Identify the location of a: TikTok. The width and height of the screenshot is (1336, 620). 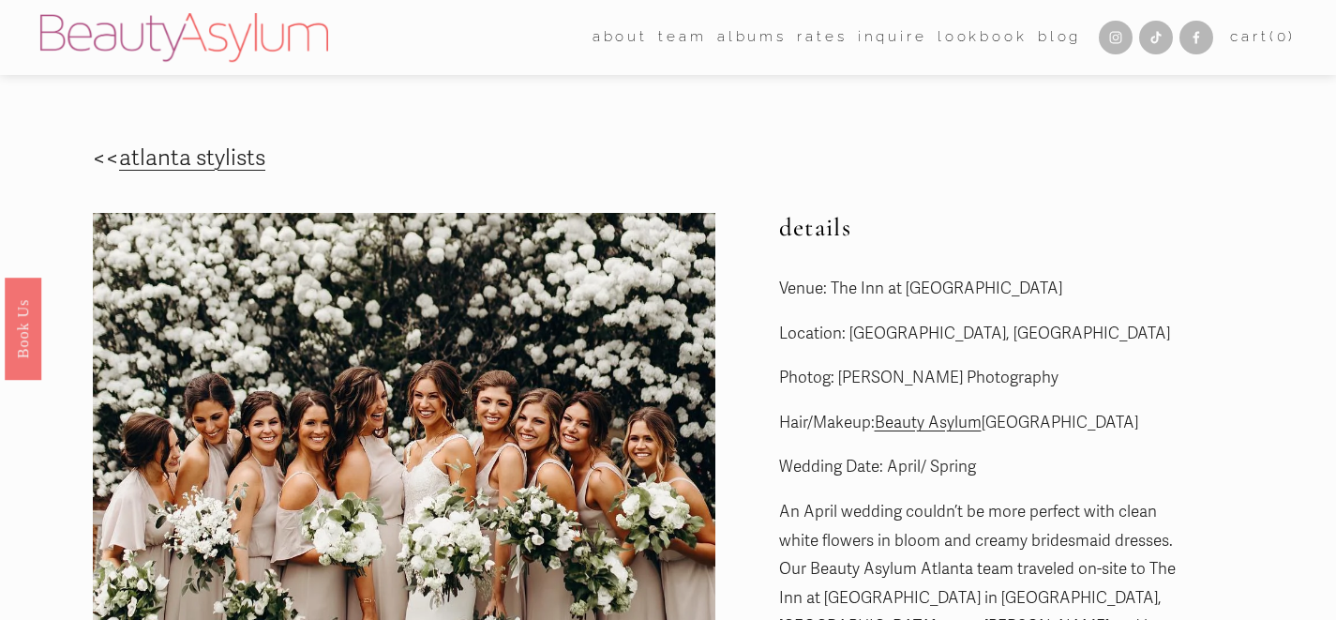
(1156, 37).